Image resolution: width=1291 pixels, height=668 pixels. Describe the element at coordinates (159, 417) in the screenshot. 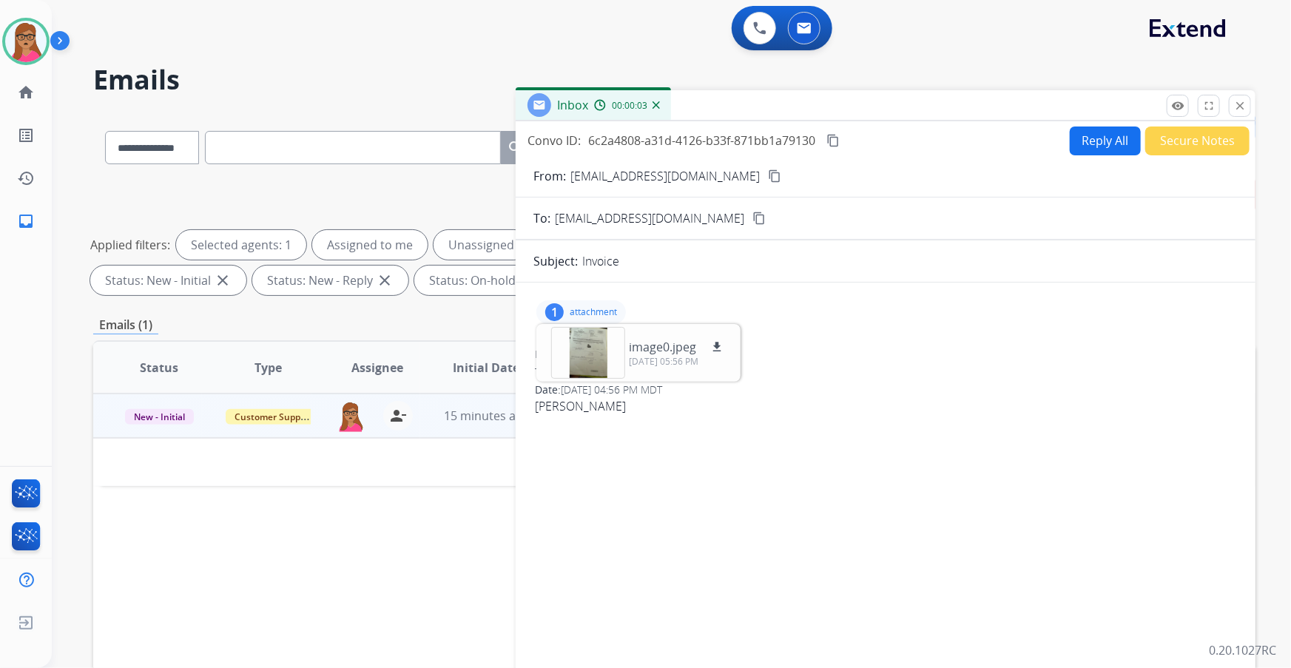

I see `span: New - Initial` at that location.